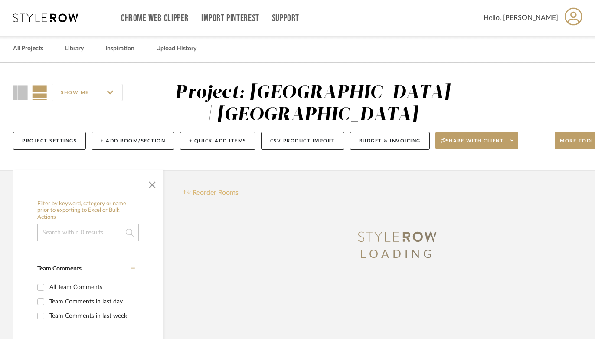  What do you see at coordinates (91, 301) in the screenshot?
I see `div: Team Comments in last day` at bounding box center [91, 301].